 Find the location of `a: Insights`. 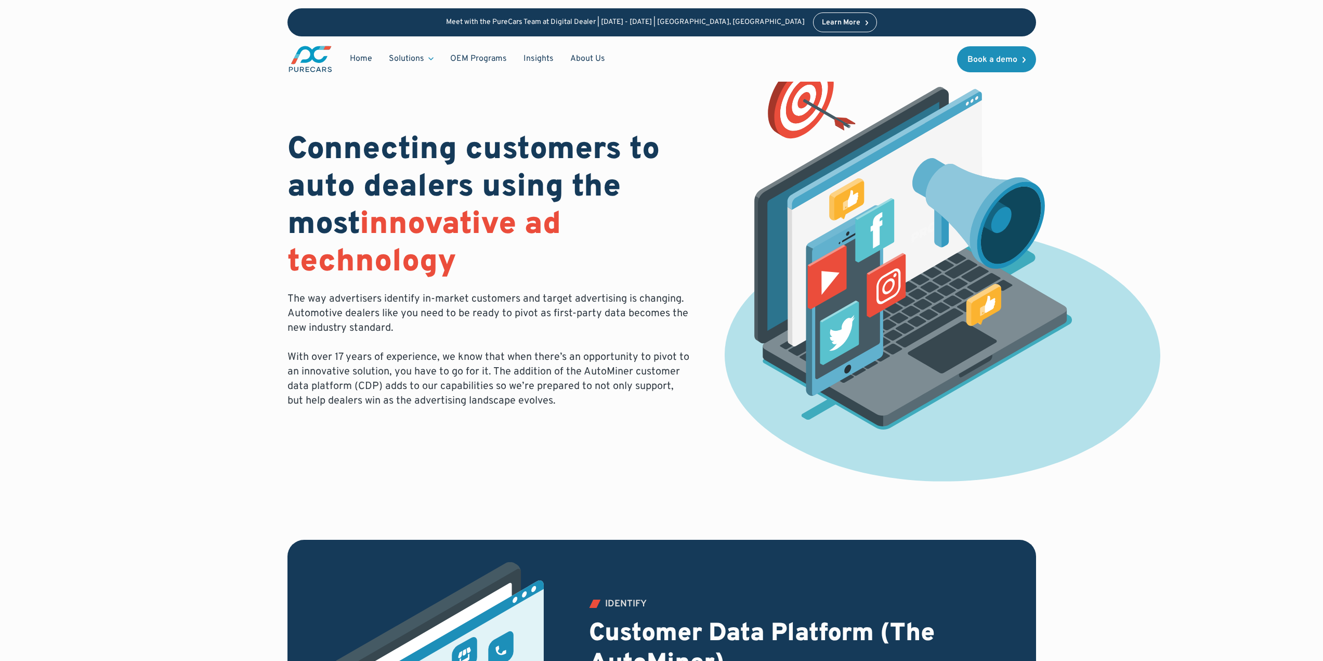

a: Insights is located at coordinates (539, 59).